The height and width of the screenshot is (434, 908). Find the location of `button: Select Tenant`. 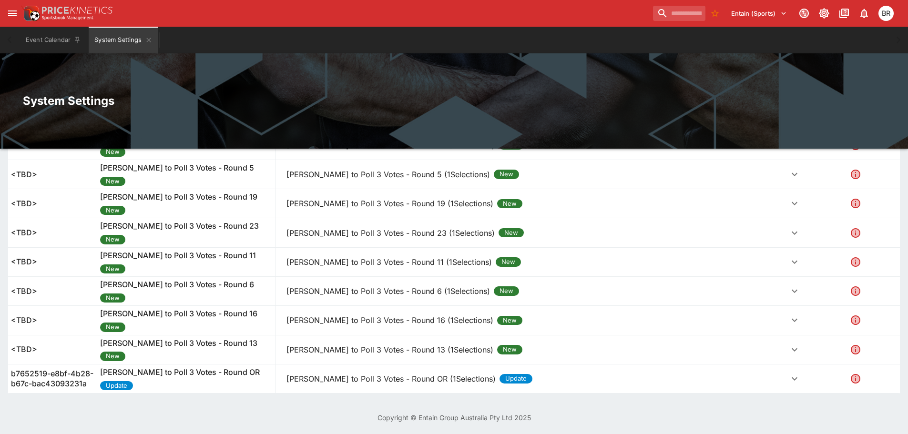

button: Select Tenant is located at coordinates (759, 13).